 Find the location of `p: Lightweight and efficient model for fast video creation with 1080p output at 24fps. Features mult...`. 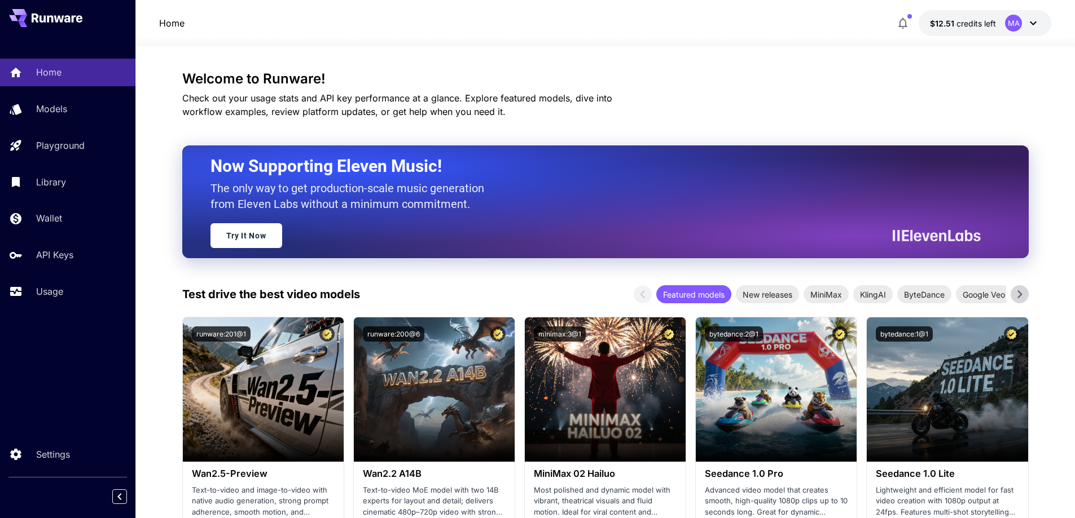

p: Lightweight and efficient model for fast video creation with 1080p output at 24fps. Features mult... is located at coordinates (947, 501).